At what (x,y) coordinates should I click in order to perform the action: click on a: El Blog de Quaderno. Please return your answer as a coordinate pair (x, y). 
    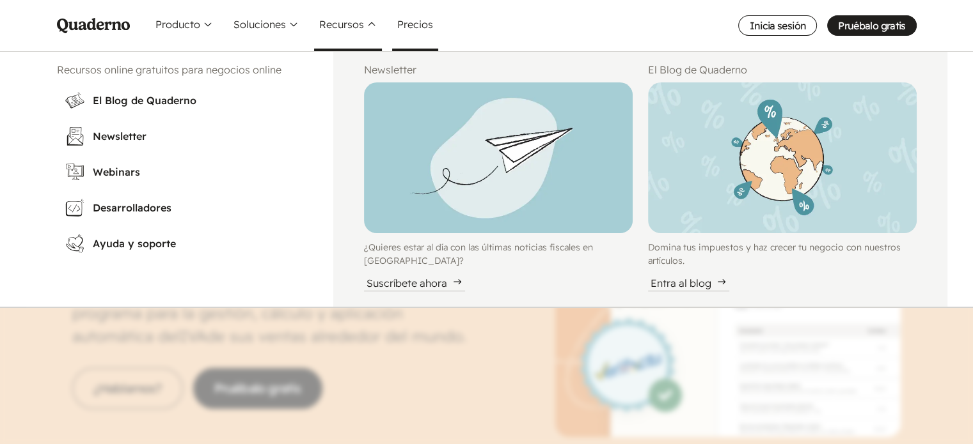
    Looking at the image, I should click on (180, 100).